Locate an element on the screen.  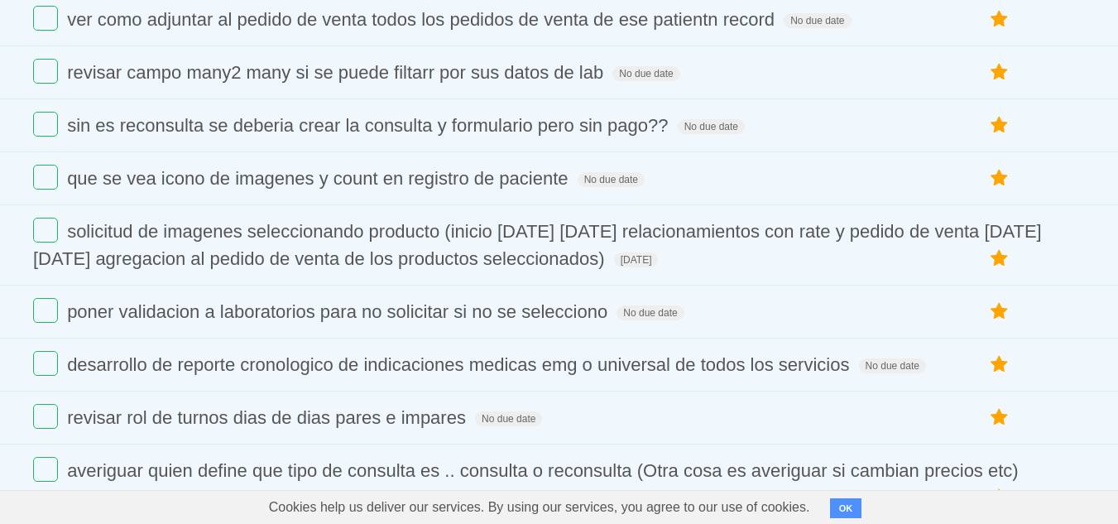
span: averiguar quien define que tipo de consulta es .. consulta o reconsulta (Otra cosa es averiguar s... is located at coordinates (545, 470).